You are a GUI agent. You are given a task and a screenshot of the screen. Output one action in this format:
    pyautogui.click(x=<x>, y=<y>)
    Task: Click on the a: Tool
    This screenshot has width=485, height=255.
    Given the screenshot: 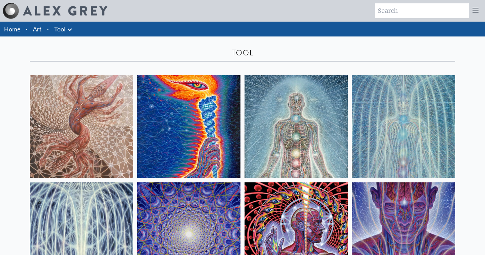 What is the action you would take?
    pyautogui.click(x=60, y=29)
    